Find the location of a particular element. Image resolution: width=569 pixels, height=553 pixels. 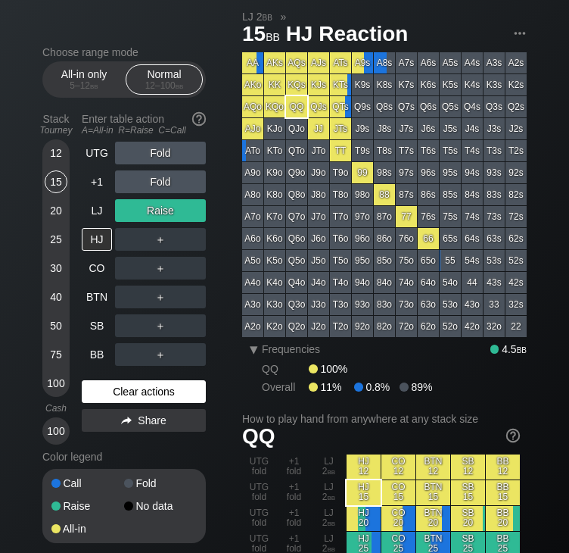

div: KK is located at coordinates (275, 85).